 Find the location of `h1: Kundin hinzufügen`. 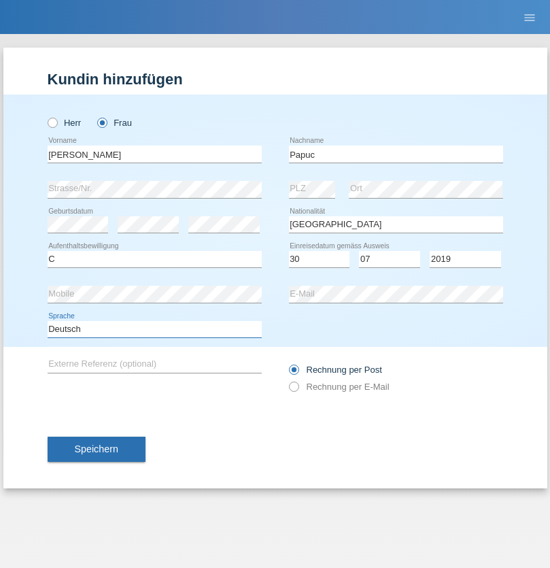

h1: Kundin hinzufügen is located at coordinates (275, 79).